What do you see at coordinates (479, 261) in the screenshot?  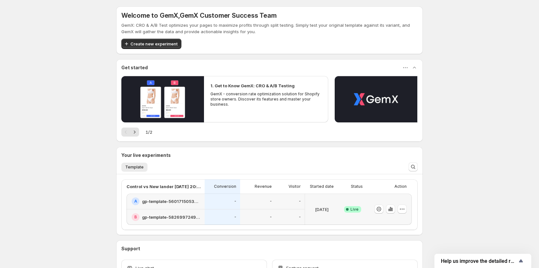 I see `span: Help us improve the detailed report for A/B campaigns` at bounding box center [479, 261].